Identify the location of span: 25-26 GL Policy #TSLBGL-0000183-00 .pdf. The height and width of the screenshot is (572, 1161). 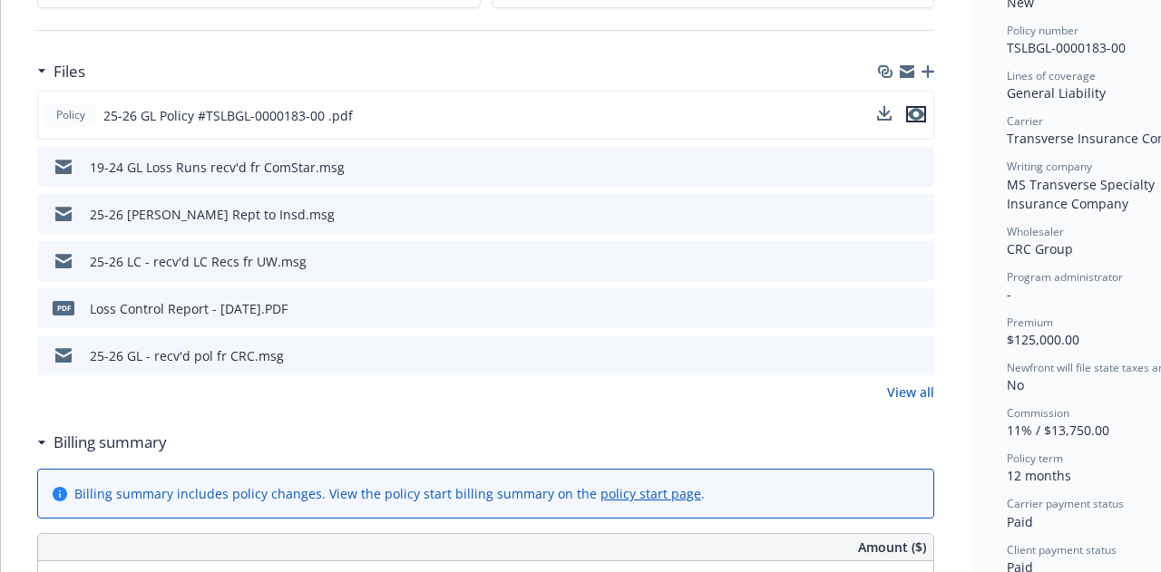
(228, 115).